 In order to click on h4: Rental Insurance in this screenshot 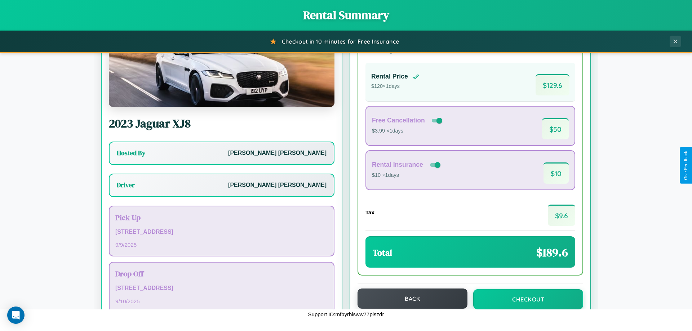, I will do `click(397, 165)`.